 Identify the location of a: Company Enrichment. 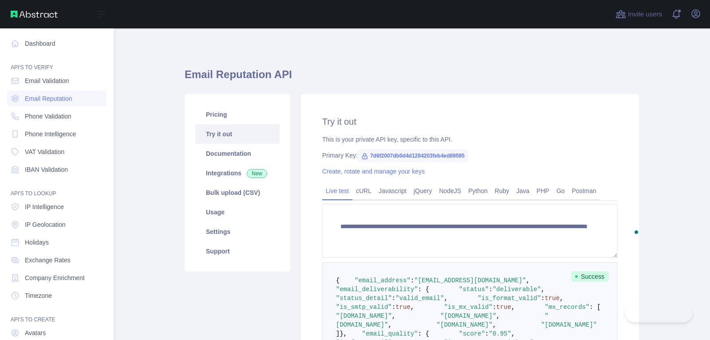
(57, 278).